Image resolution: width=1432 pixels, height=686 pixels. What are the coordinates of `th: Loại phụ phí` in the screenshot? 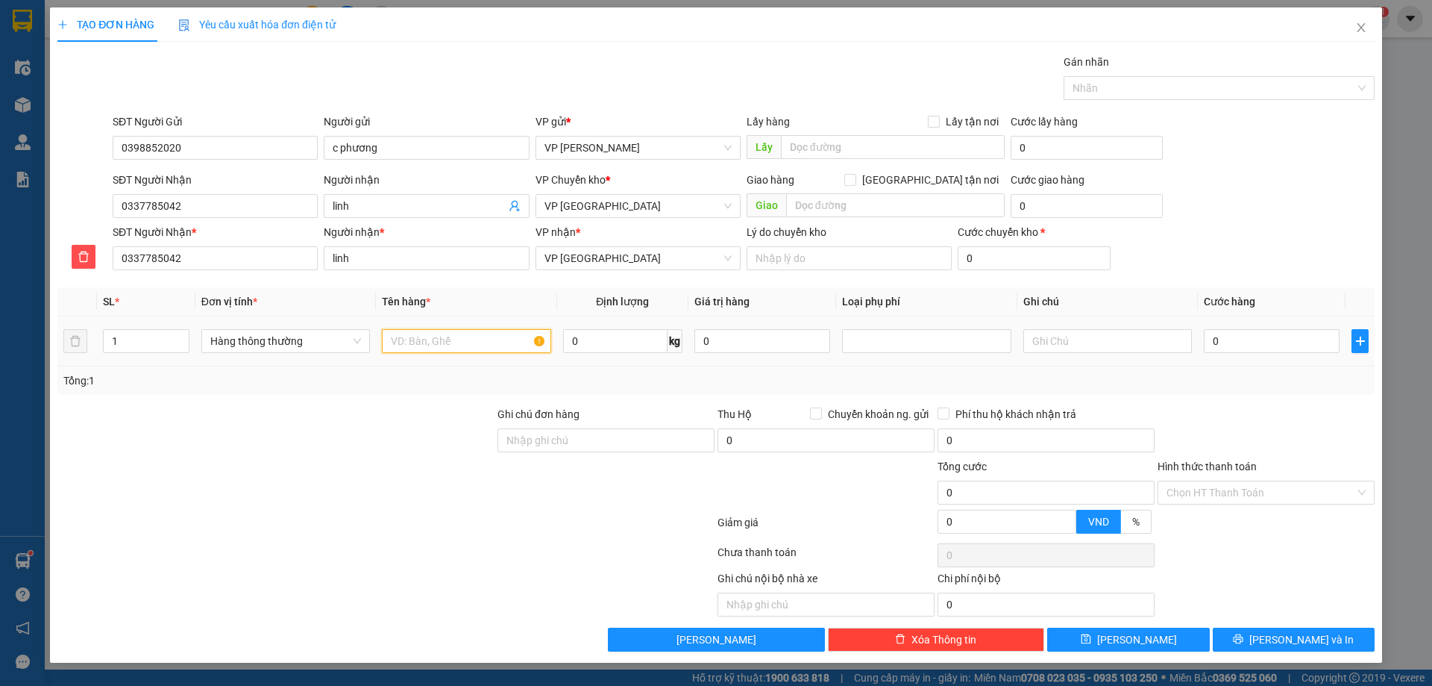 It's located at (927, 301).